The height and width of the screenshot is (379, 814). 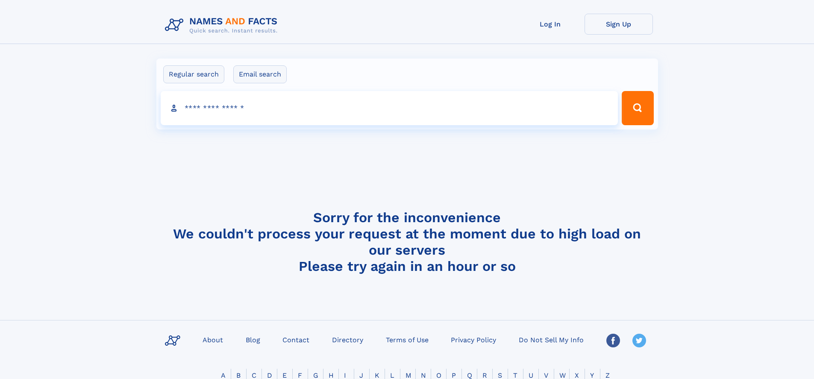 What do you see at coordinates (407, 339) in the screenshot?
I see `a: Terms of Use` at bounding box center [407, 339].